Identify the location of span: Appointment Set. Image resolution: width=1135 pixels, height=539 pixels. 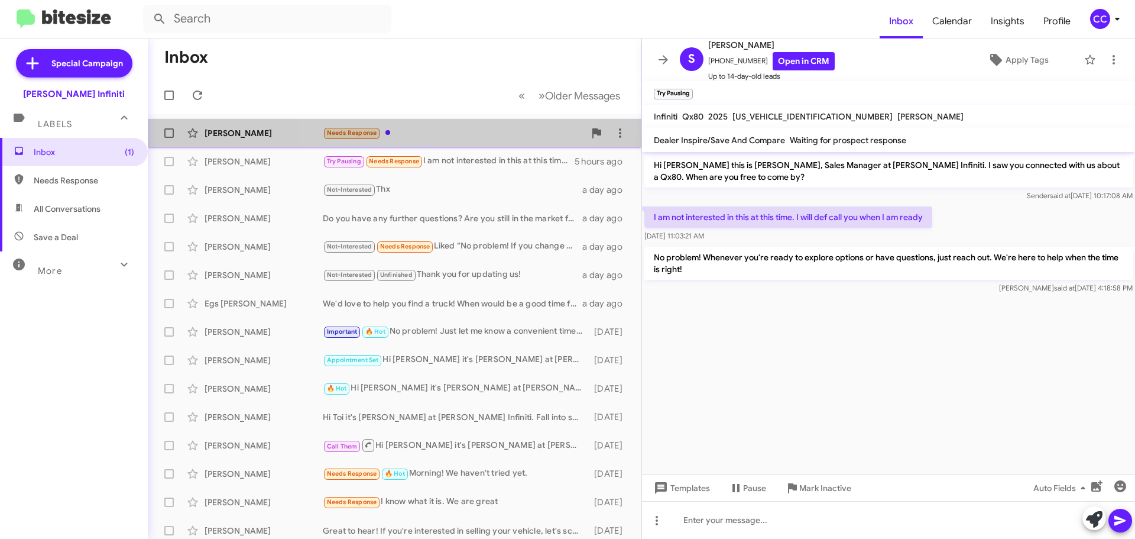
(353, 359).